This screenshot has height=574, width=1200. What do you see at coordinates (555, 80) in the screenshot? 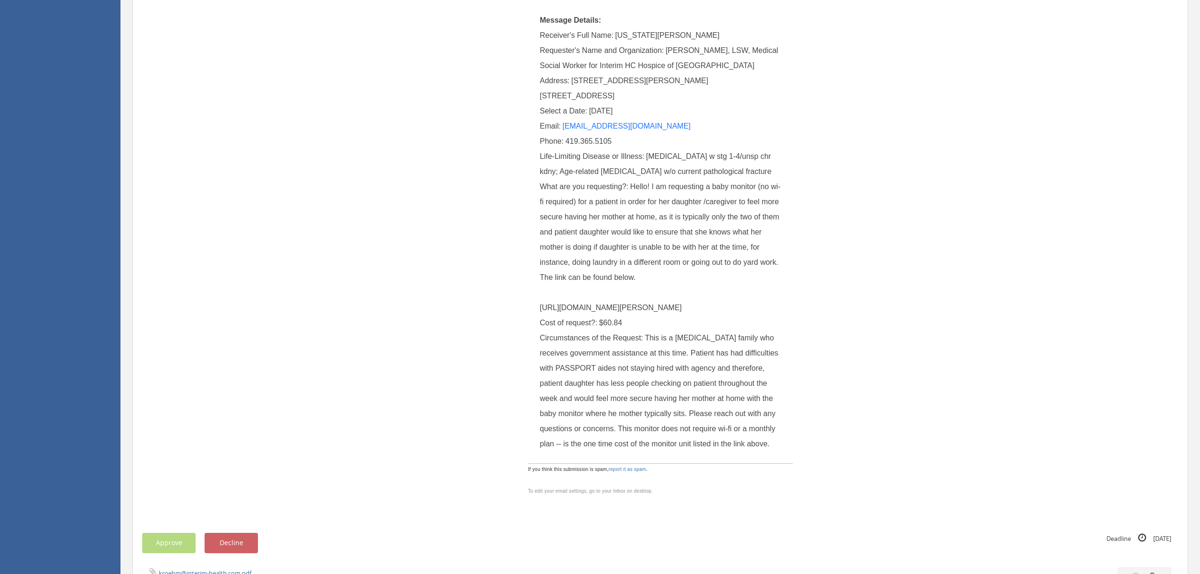
I see `span: Address:` at bounding box center [555, 80].